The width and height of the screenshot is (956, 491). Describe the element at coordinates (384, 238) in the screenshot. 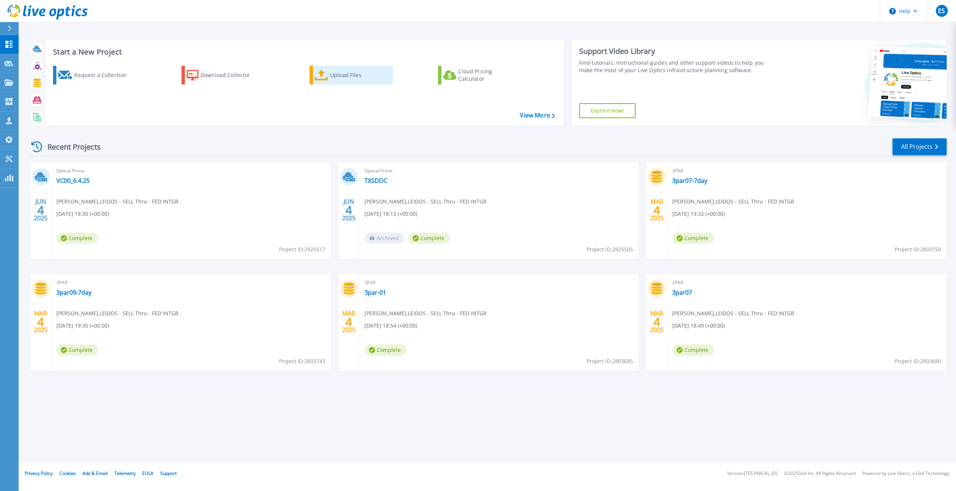

I see `span: Archived` at that location.